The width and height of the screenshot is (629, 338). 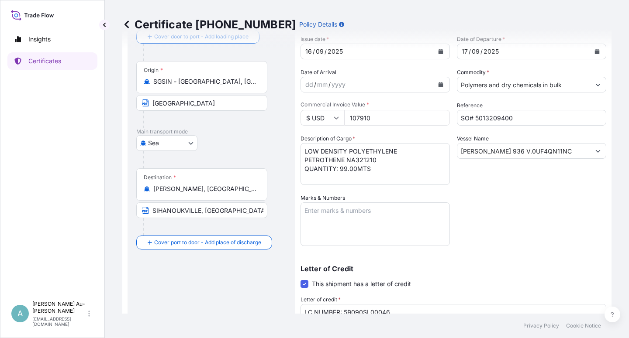 What do you see at coordinates (39, 39) in the screenshot?
I see `p: Insights` at bounding box center [39, 39].